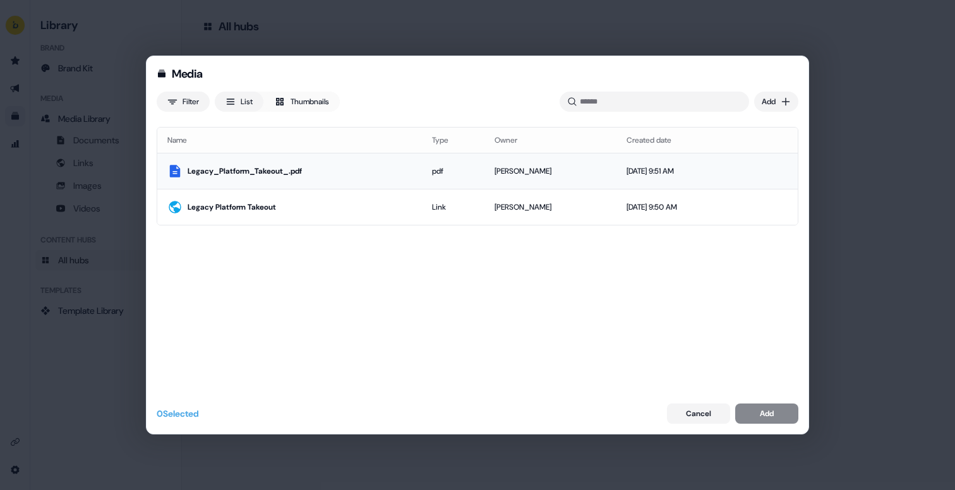 The width and height of the screenshot is (955, 490). What do you see at coordinates (289, 140) in the screenshot?
I see `th: Name` at bounding box center [289, 140].